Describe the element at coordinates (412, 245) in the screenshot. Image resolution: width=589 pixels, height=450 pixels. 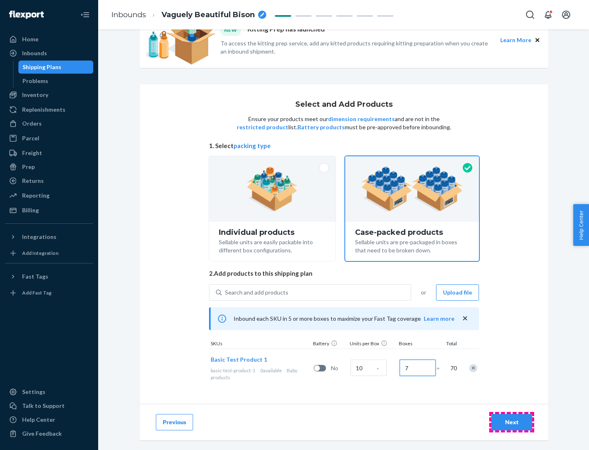
I see `div: Sellable units are pre-packaged in boxes that need to be broken down.` at that location.